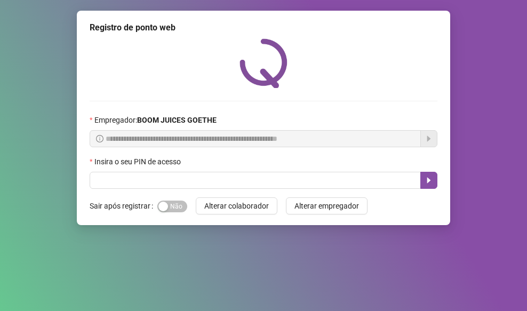 This screenshot has height=311, width=527. I want to click on div: Registro de ponto web, so click(264, 28).